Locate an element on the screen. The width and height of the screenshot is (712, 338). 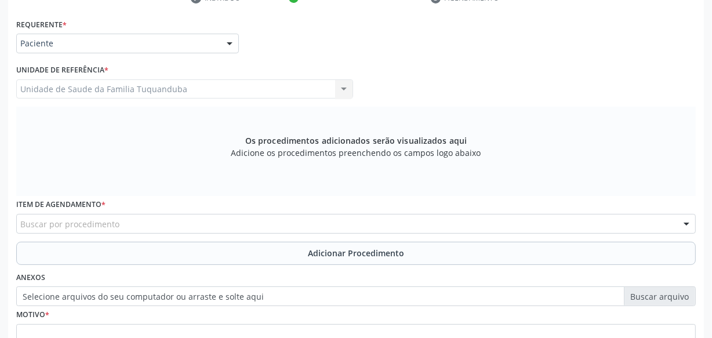
span: Adicione os procedimentos preenchendo os campos logo abaixo is located at coordinates (356, 152).